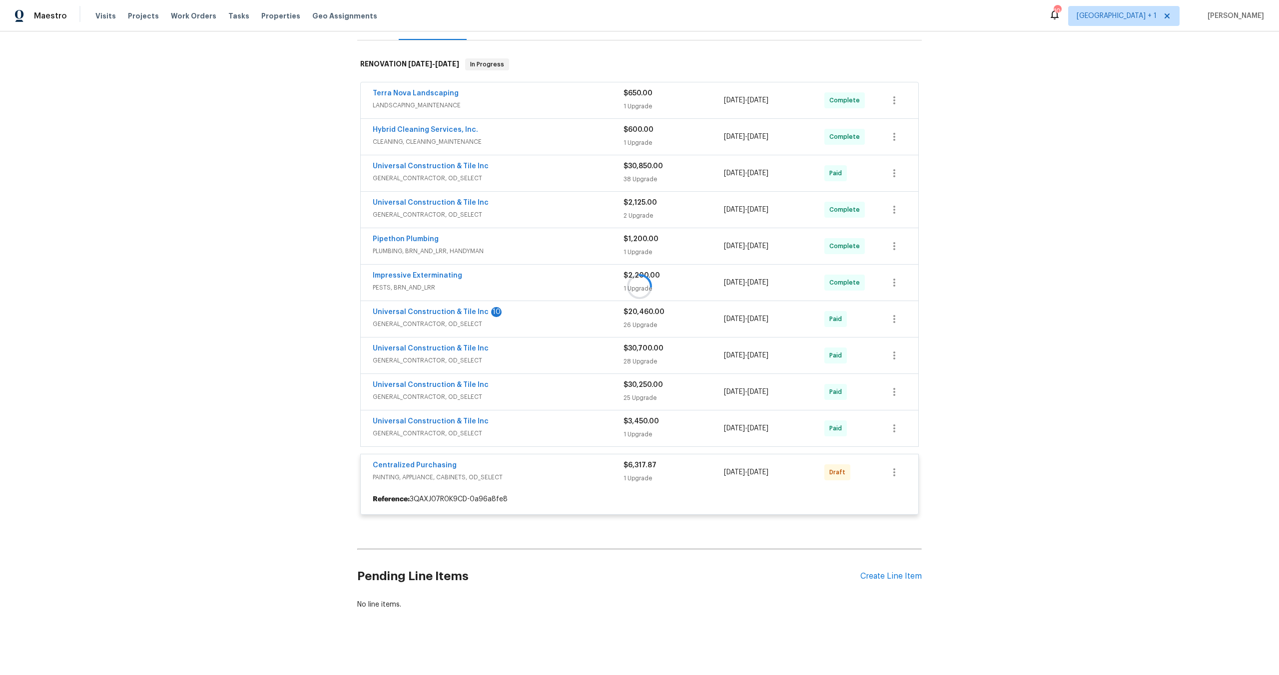 The height and width of the screenshot is (675, 1279). I want to click on span: Tasks, so click(239, 16).